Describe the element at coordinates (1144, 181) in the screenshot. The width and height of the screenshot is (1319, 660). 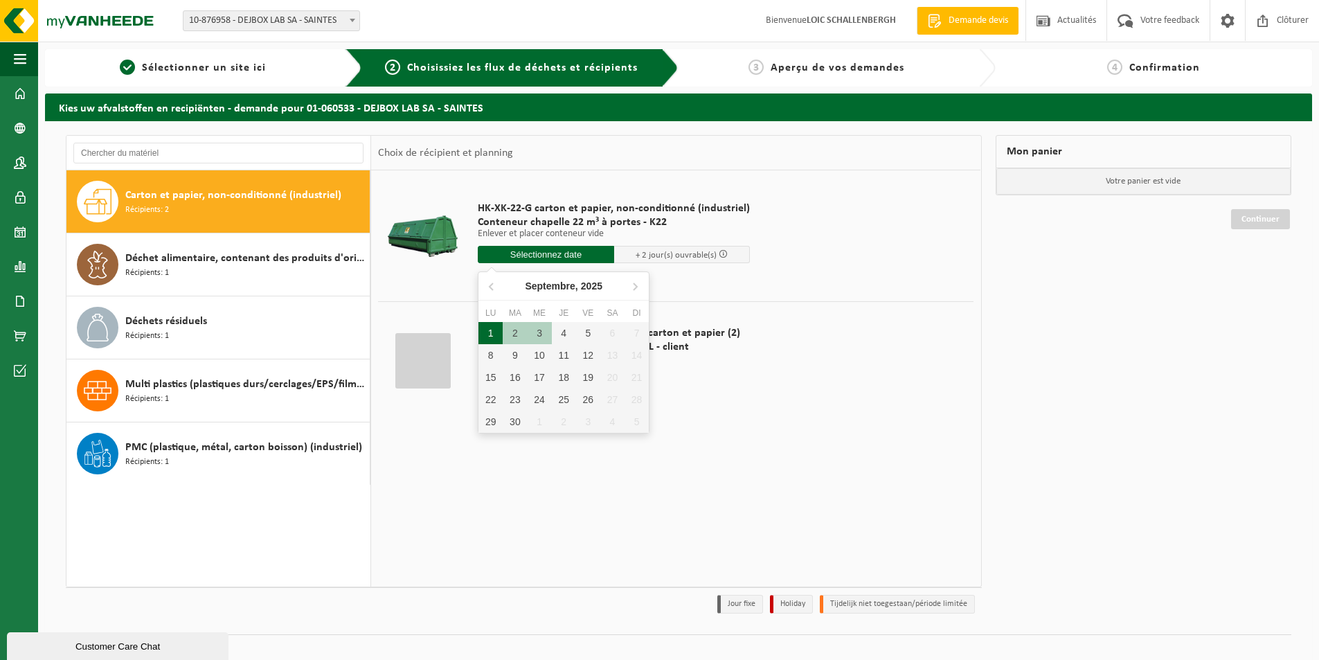
I see `p: Votre panier est vide` at that location.